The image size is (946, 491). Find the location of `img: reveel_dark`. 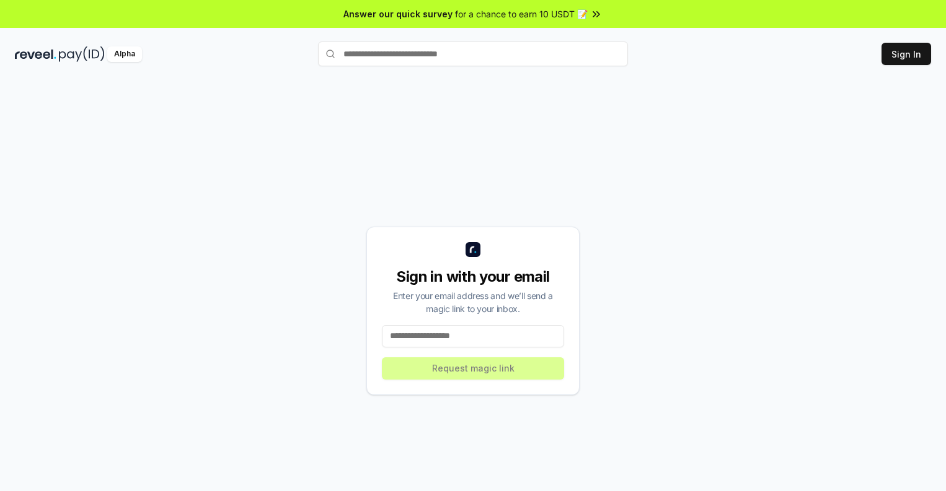

img: reveel_dark is located at coordinates (35, 54).